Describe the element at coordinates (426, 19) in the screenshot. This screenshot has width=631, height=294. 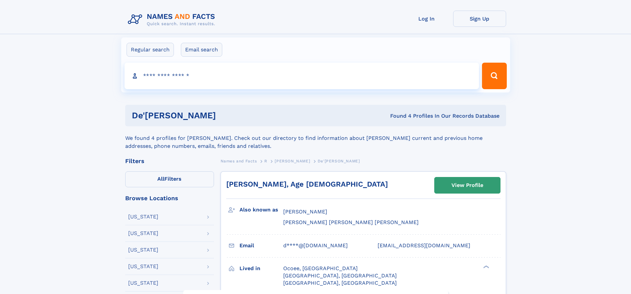
I see `a: Log In` at that location.